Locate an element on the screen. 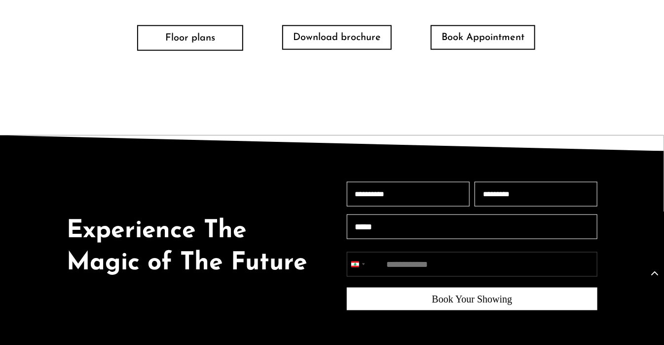  button: Selected country is located at coordinates (358, 264).